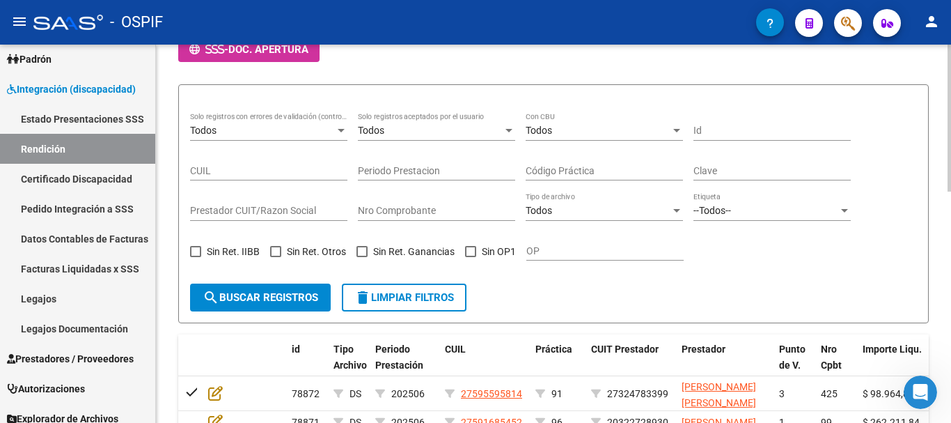  Describe the element at coordinates (836, 365) in the screenshot. I see `datatable-header-cell: Nro Cpbt` at that location.